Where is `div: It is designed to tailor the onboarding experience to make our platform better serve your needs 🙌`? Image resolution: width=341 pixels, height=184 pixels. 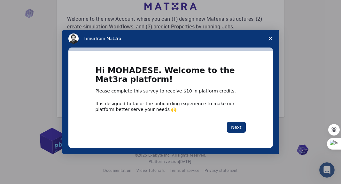
div: It is designed to tailor the onboarding experience to make our platform better serve your needs 🙌 is located at coordinates (171, 107).